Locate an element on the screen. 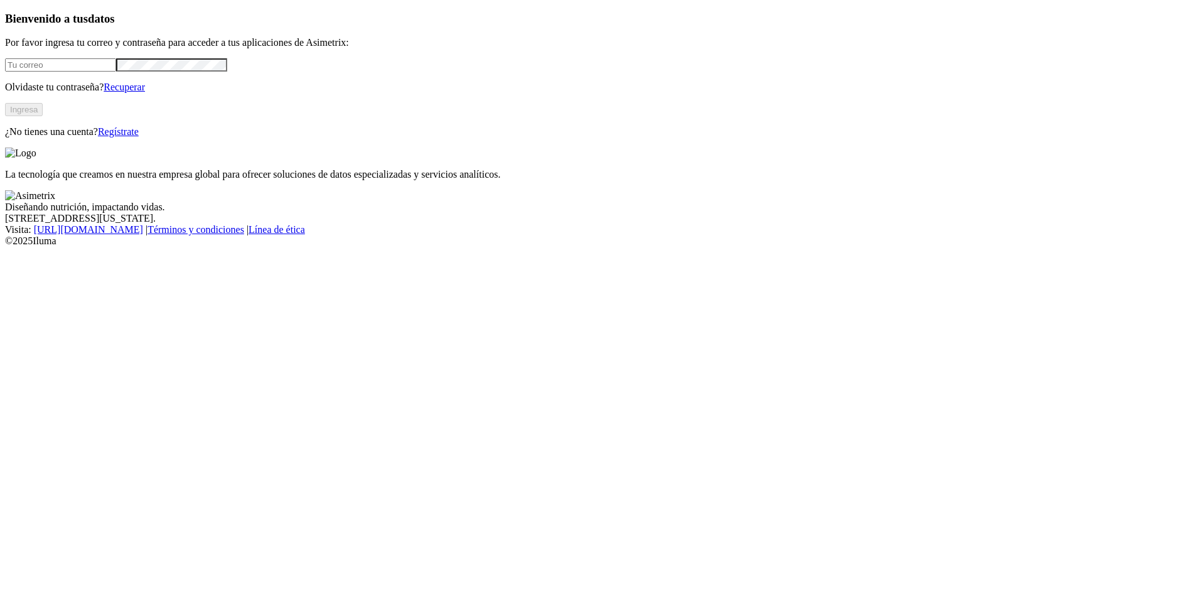 The image size is (1200, 599). p: Olvidaste tu contraseña? is located at coordinates (600, 87).